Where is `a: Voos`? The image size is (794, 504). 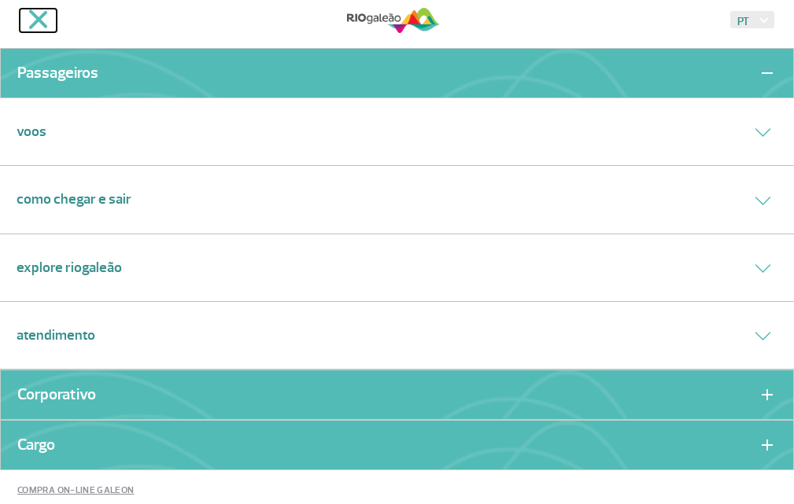 a: Voos is located at coordinates (31, 131).